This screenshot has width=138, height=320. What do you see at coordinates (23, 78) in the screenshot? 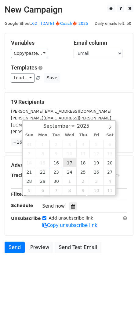
I see `a: Load...` at bounding box center [23, 78].